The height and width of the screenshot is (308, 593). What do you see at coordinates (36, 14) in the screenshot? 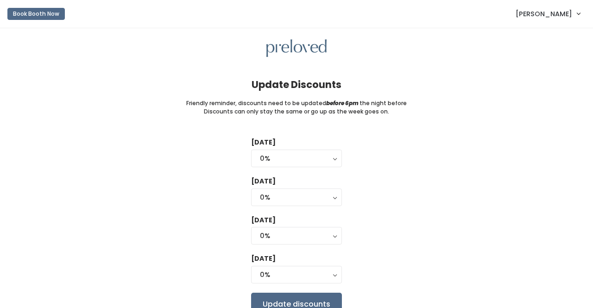
I see `button: Book Booth Now` at bounding box center [36, 14].